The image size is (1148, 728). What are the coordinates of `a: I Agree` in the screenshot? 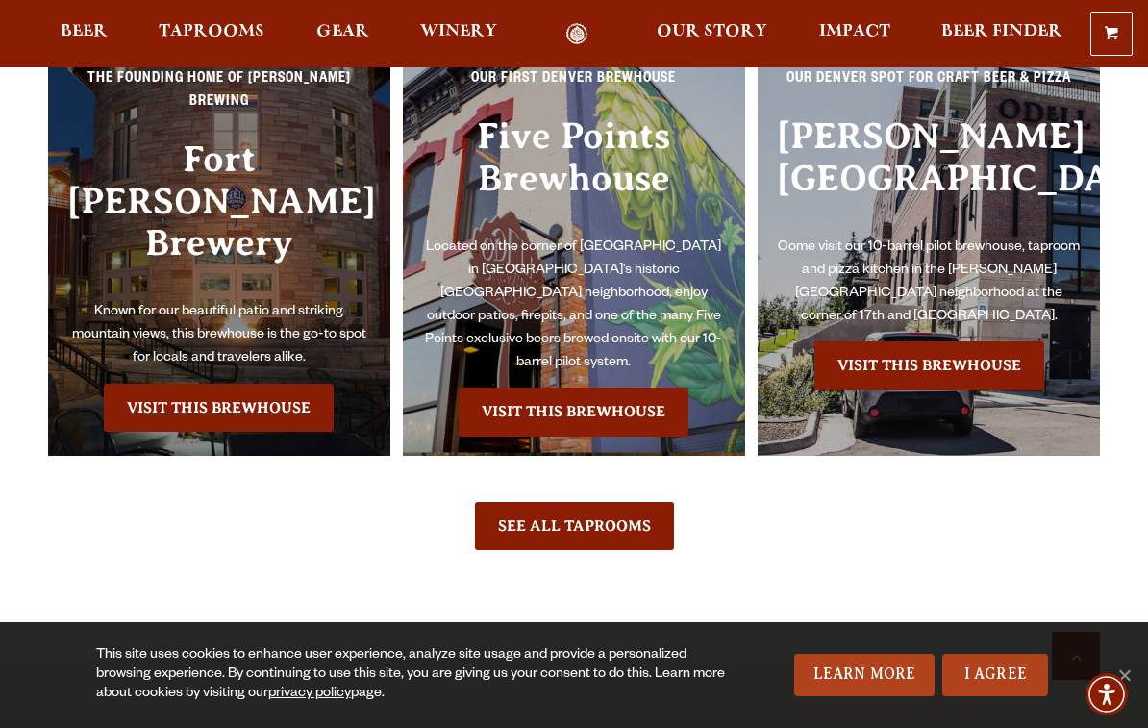 It's located at (995, 675).